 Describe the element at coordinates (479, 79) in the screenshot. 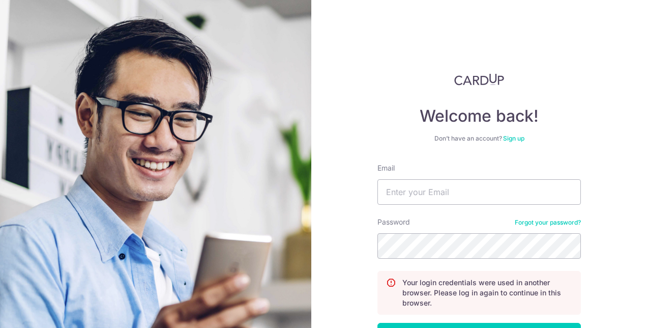

I see `img: CardUp Logo` at that location.